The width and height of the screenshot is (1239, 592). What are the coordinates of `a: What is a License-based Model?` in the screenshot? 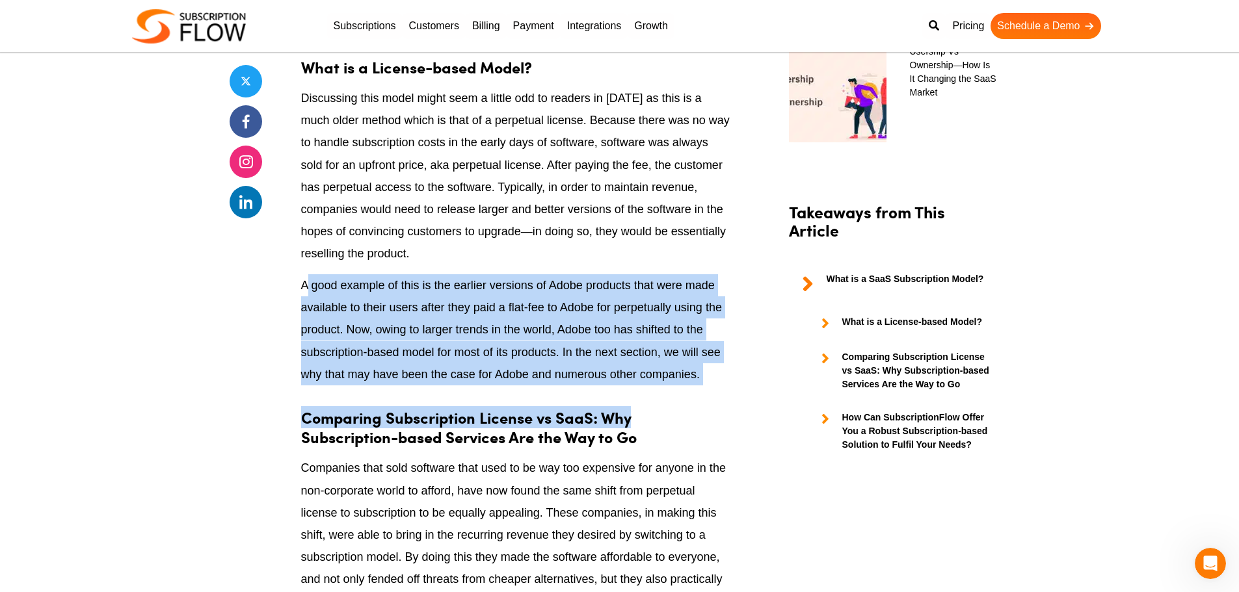 It's located at (903, 323).